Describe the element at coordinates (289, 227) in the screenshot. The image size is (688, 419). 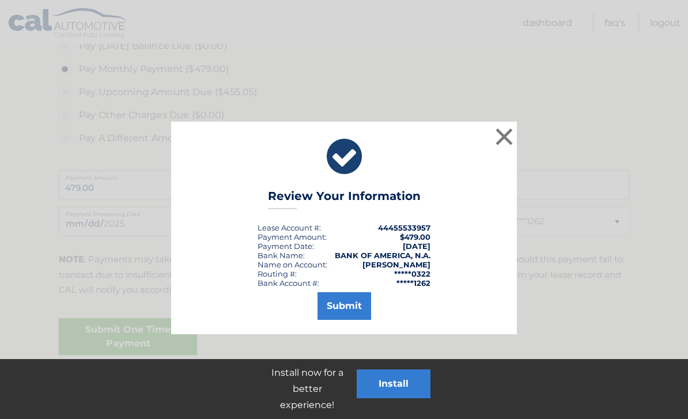
I see `div: Lease Account #:` at that location.